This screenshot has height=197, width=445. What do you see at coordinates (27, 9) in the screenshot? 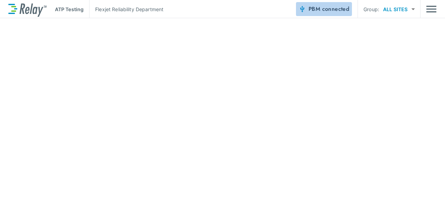
I see `img: LuminUltra Relay` at bounding box center [27, 9].